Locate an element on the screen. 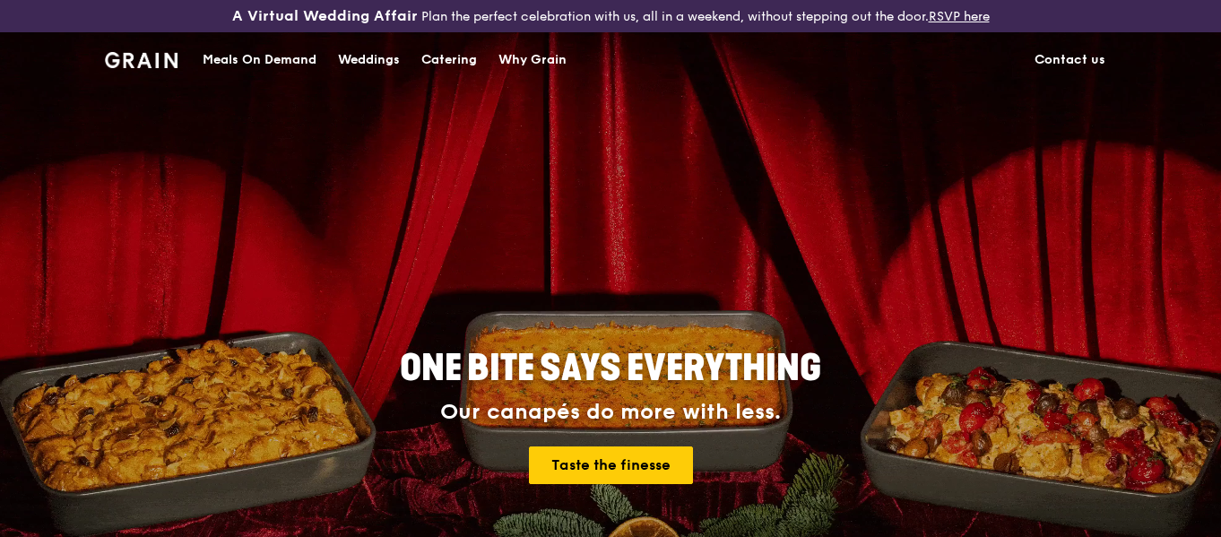 This screenshot has height=537, width=1221. h3: A Virtual Wedding Affair is located at coordinates (324, 16).